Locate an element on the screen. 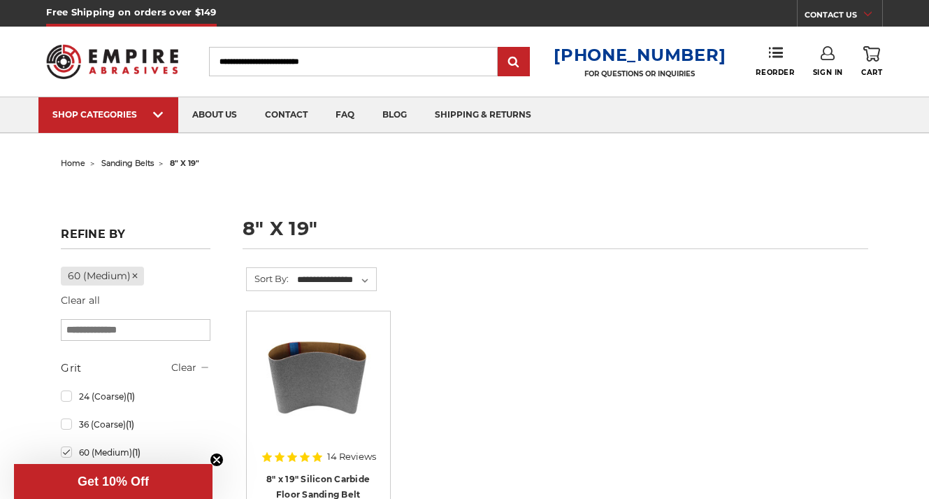 This screenshot has width=929, height=499. p: FOR QUESTIONS OR INQUIRIES is located at coordinates (640, 73).